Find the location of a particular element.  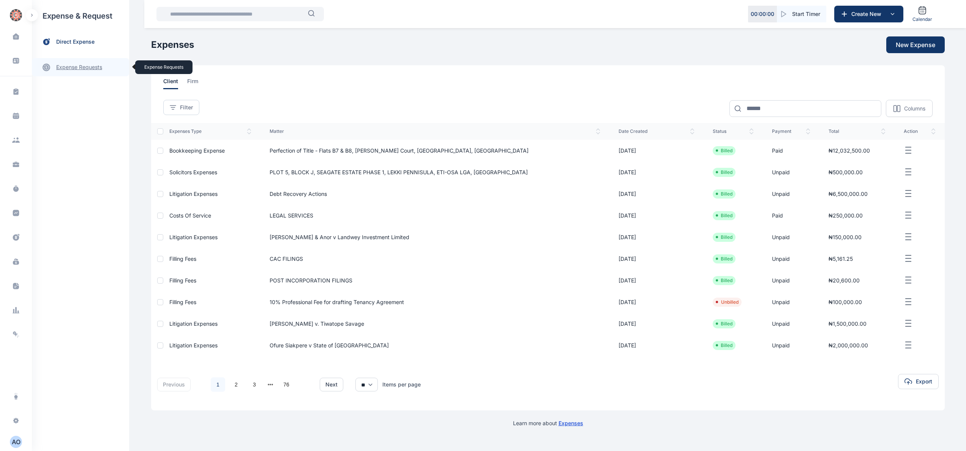

span: Export is located at coordinates (924, 382).